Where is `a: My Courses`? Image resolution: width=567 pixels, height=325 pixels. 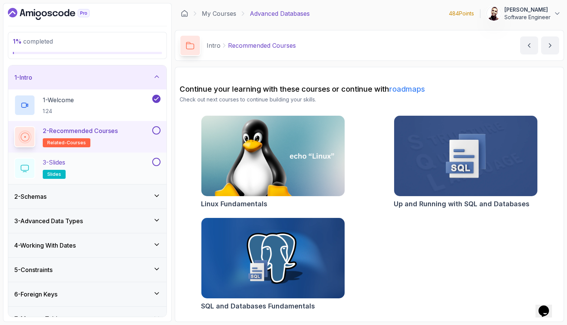 a: My Courses is located at coordinates (219, 14).